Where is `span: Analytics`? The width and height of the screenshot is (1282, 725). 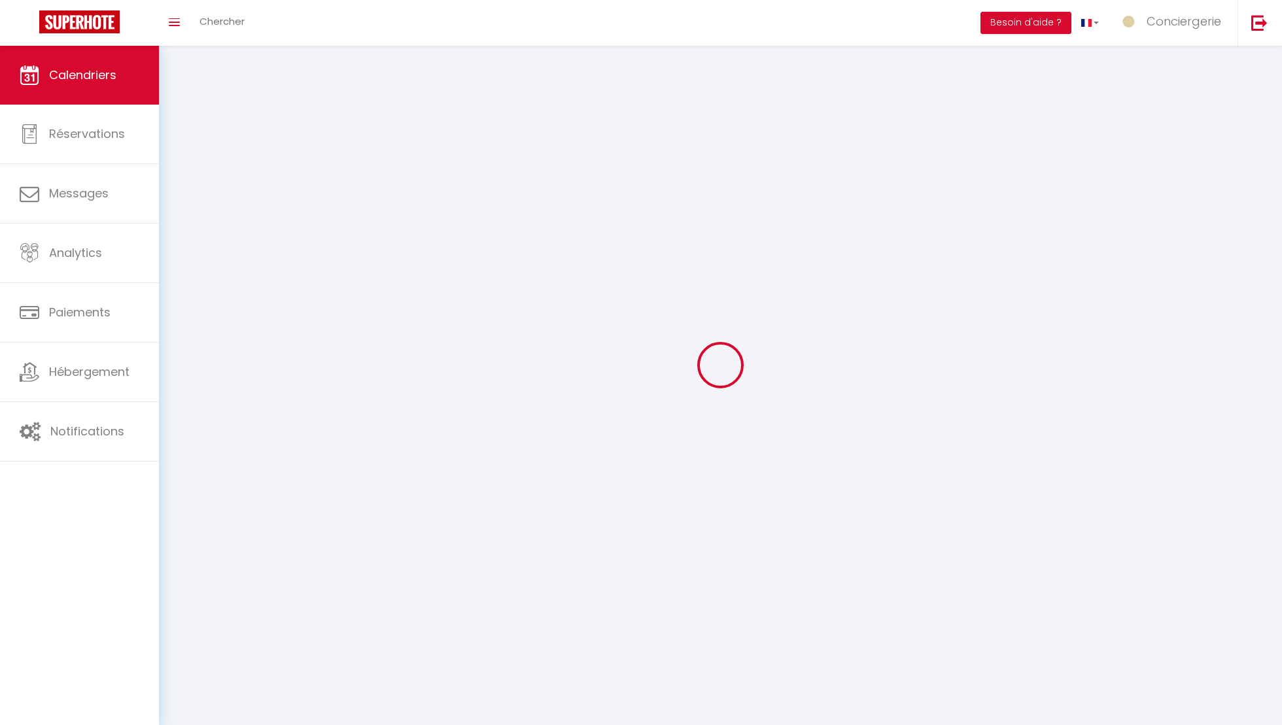 span: Analytics is located at coordinates (75, 252).